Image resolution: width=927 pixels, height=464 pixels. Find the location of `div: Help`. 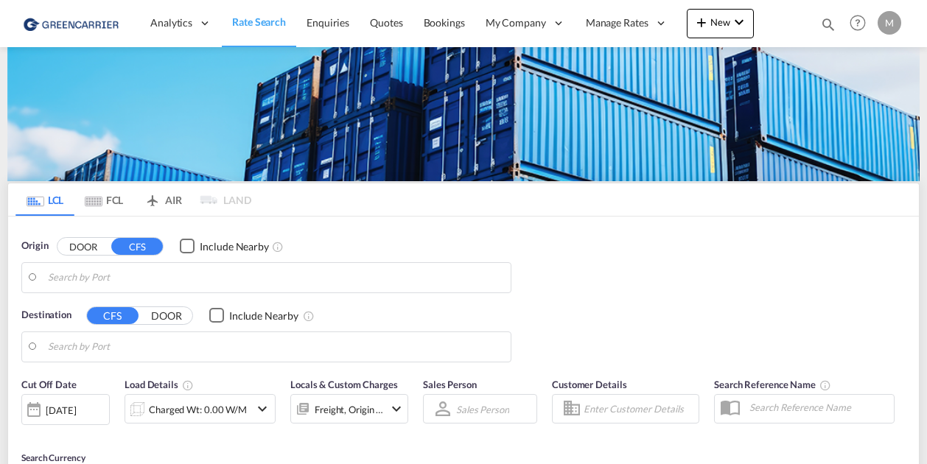

div: Help is located at coordinates (861, 24).